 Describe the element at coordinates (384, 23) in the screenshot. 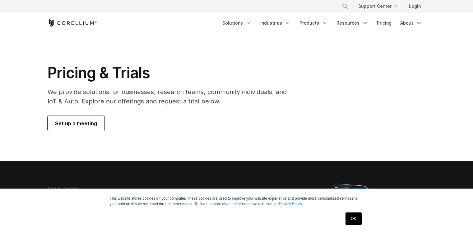

I see `a: Pricing` at that location.